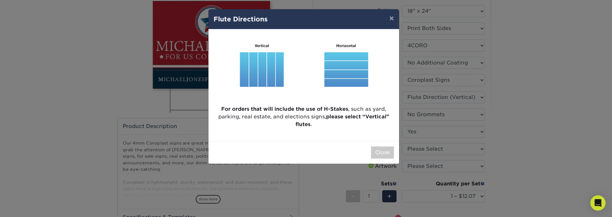 The height and width of the screenshot is (217, 612). What do you see at coordinates (304, 19) in the screenshot?
I see `h4: Flute Directions` at bounding box center [304, 19].